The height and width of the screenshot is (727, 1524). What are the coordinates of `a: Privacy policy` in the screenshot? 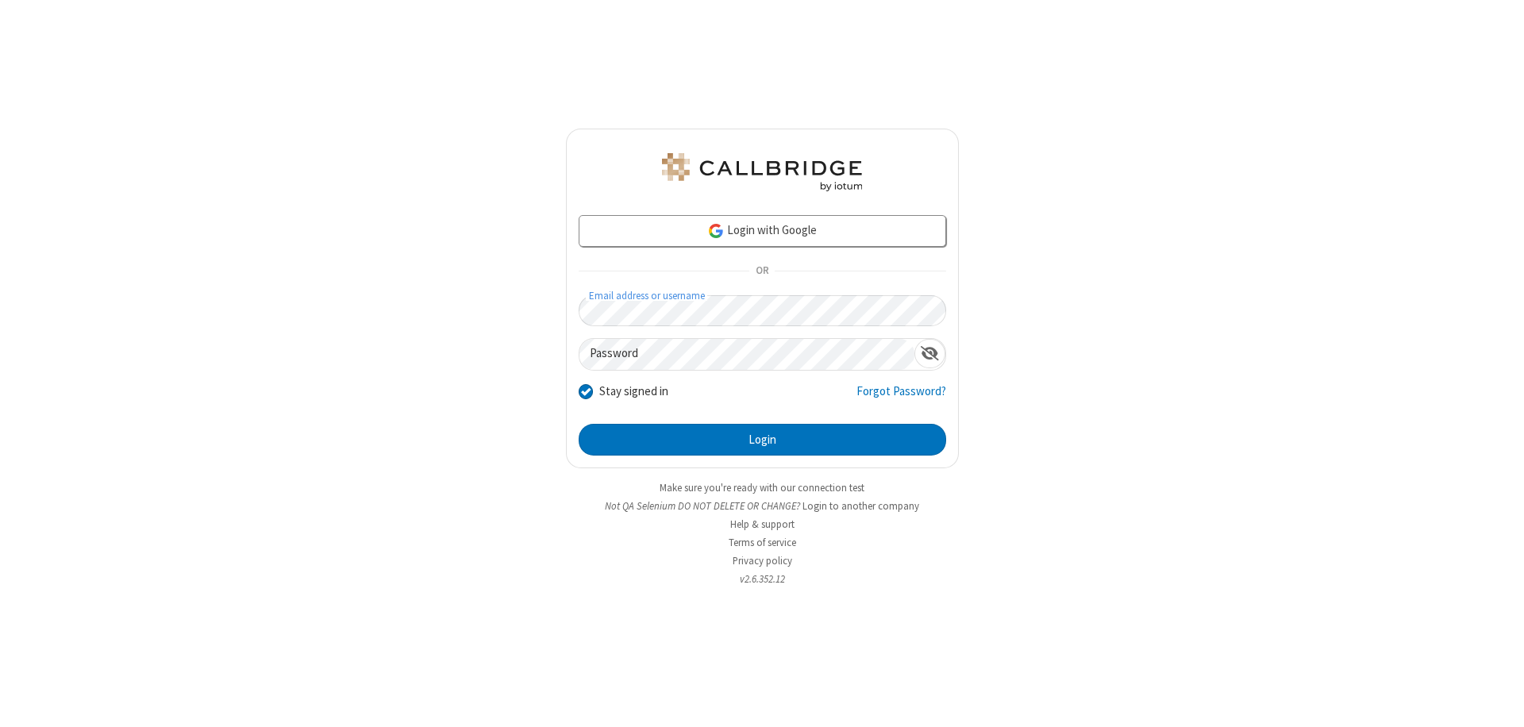 It's located at (762, 560).